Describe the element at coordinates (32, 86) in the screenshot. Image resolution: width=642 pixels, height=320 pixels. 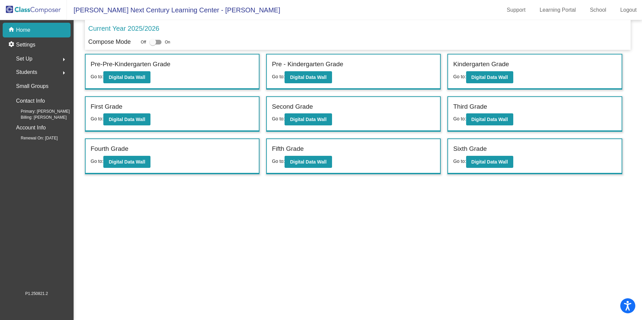
I see `p: Small Groups` at that location.